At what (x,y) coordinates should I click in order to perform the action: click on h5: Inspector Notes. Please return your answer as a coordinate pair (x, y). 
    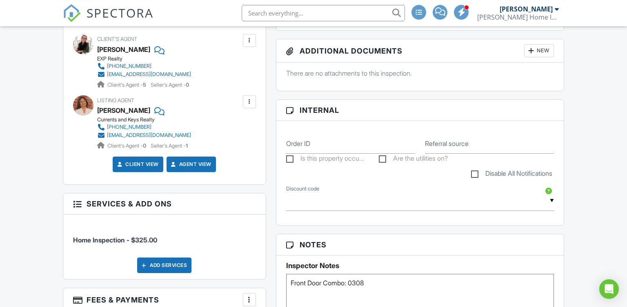
    Looking at the image, I should click on (420, 265).